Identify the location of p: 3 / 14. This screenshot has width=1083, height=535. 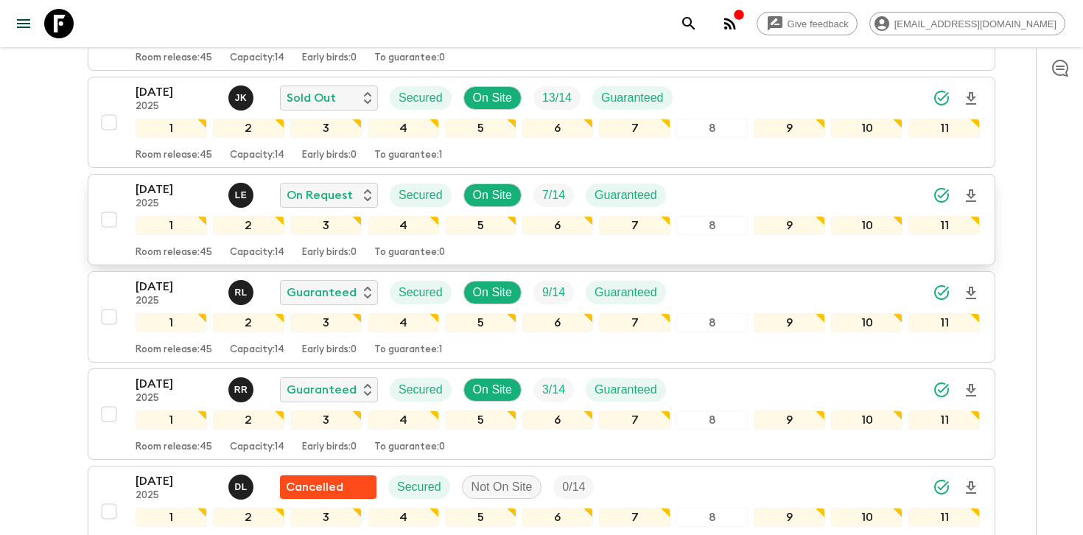
(553, 390).